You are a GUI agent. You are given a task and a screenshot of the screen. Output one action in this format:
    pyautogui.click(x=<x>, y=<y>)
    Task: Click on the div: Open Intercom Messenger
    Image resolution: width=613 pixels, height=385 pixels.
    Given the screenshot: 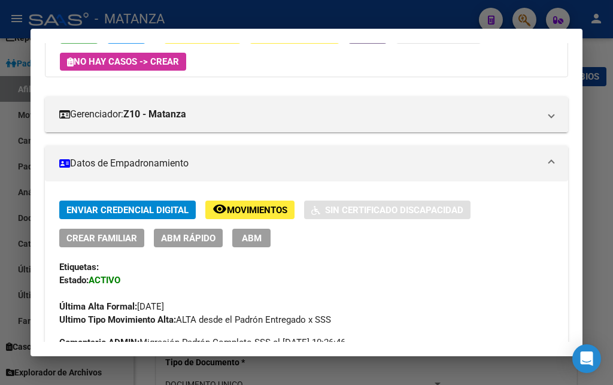 What is the action you would take?
    pyautogui.click(x=587, y=359)
    